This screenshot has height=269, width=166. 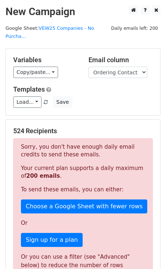 I want to click on a: Copy/paste..., so click(x=36, y=72).